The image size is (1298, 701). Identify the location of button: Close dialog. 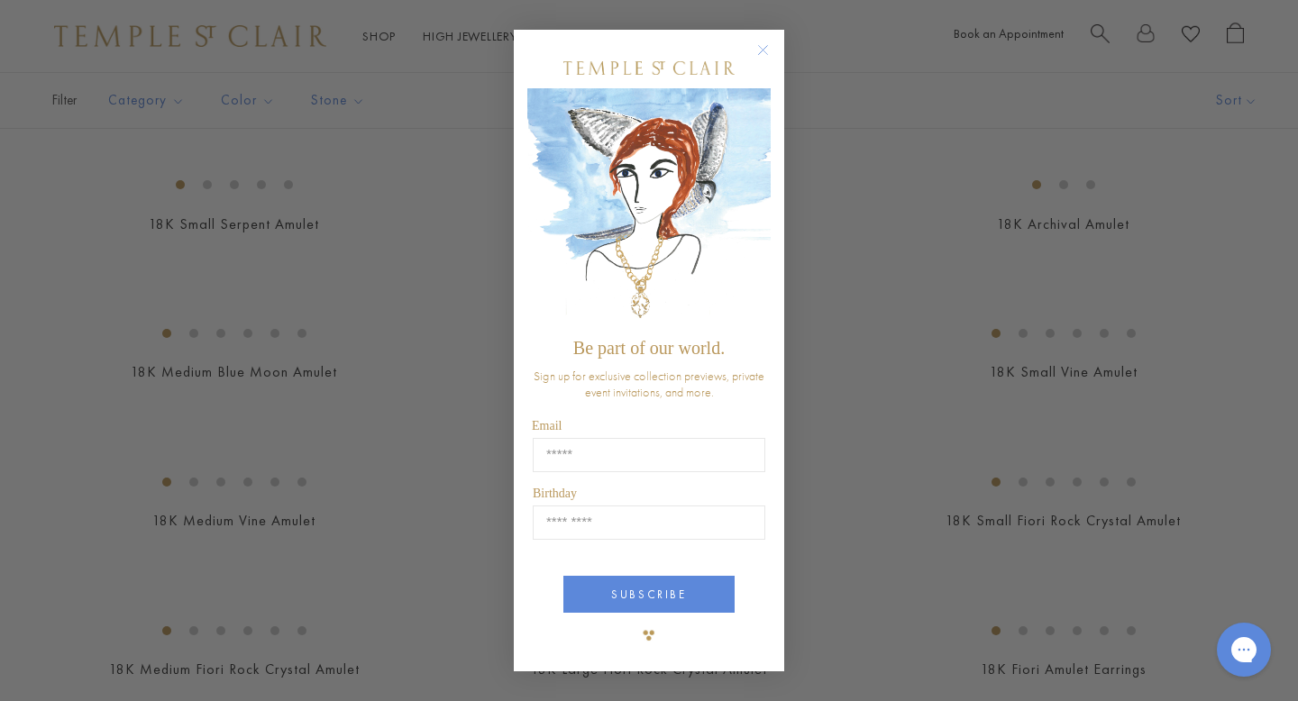
(771, 59).